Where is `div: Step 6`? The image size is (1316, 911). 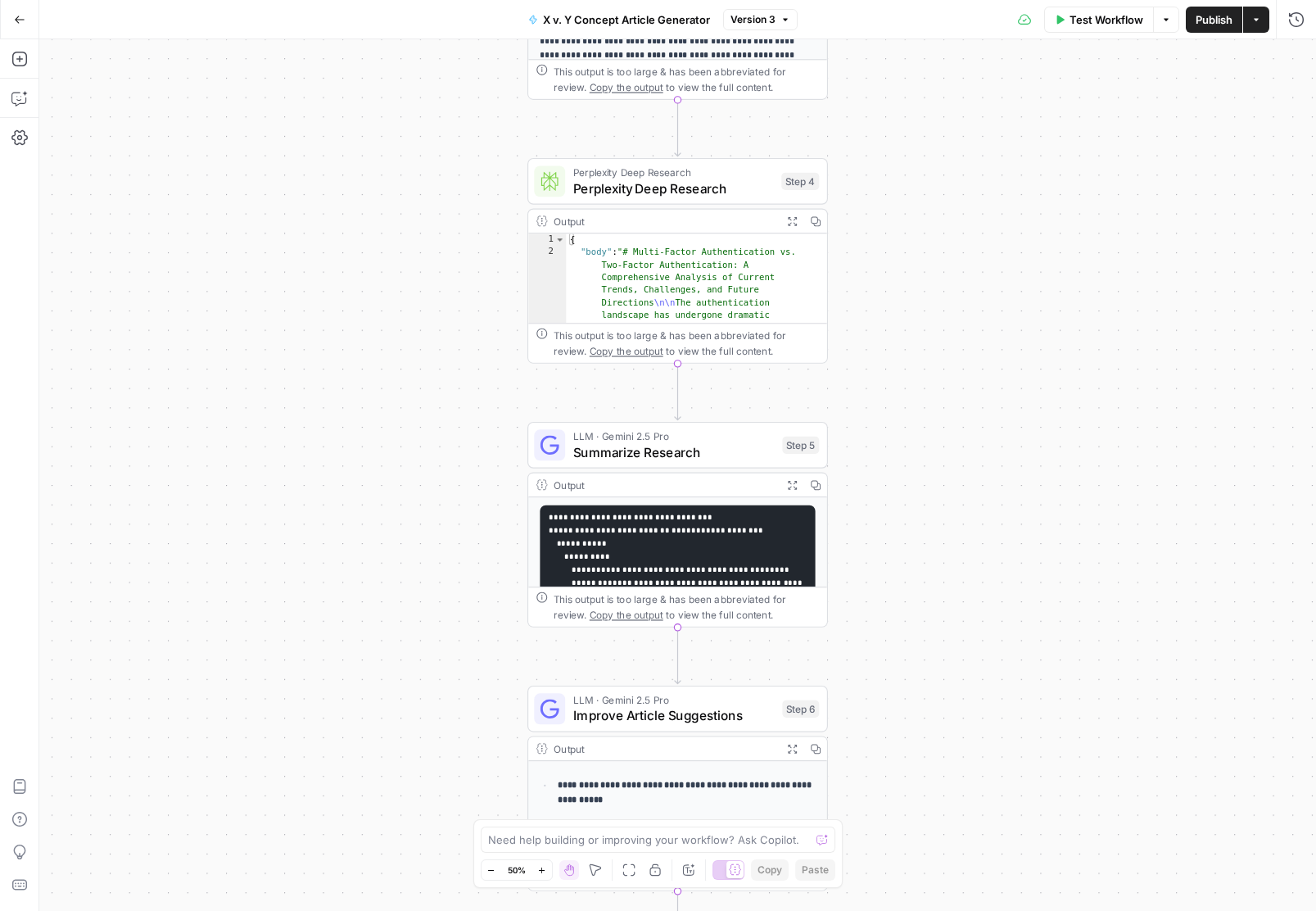
div: Step 6 is located at coordinates (800, 709).